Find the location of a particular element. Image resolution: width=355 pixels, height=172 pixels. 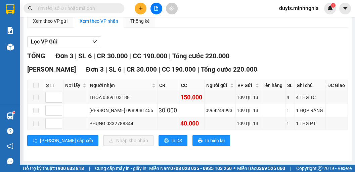

th: STT is located at coordinates (54, 86).